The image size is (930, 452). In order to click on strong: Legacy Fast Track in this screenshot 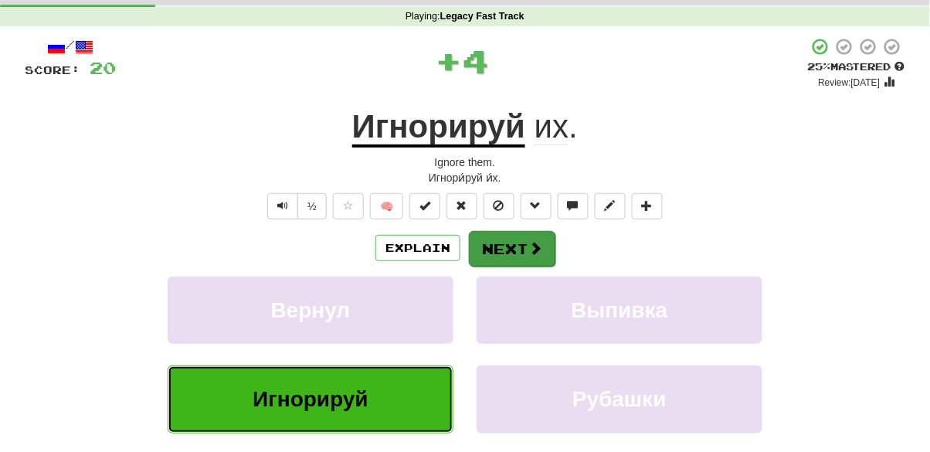, I will do `click(482, 16)`.